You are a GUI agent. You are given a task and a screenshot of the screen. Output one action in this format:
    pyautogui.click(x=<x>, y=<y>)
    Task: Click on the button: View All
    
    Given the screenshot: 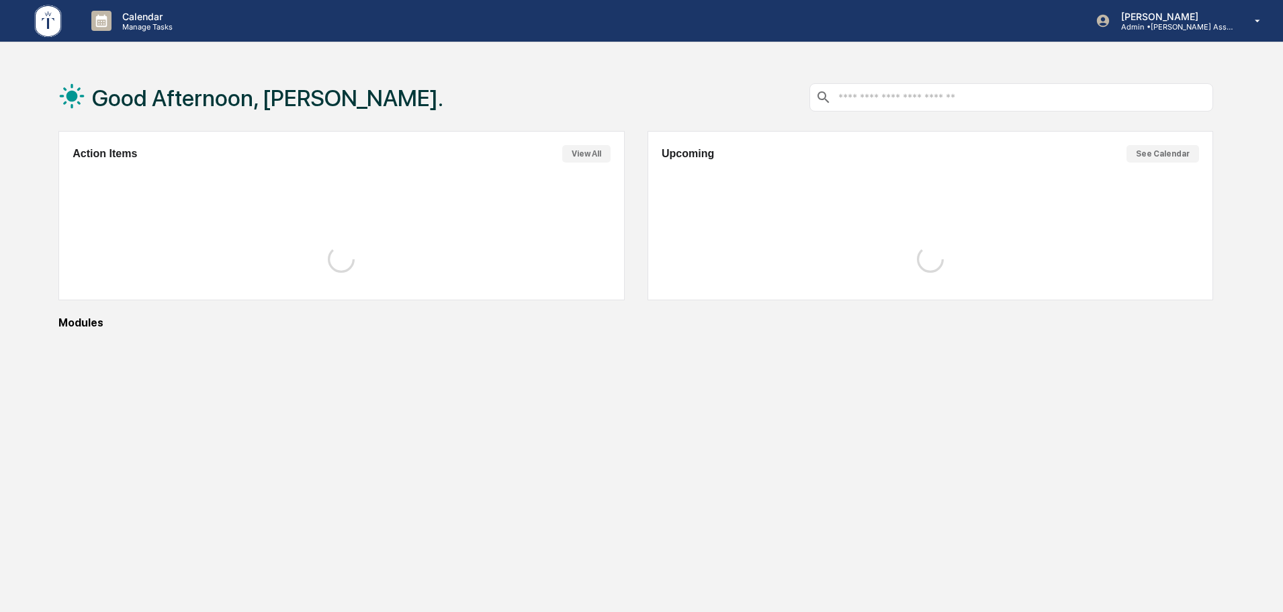 What is the action you would take?
    pyautogui.click(x=586, y=154)
    